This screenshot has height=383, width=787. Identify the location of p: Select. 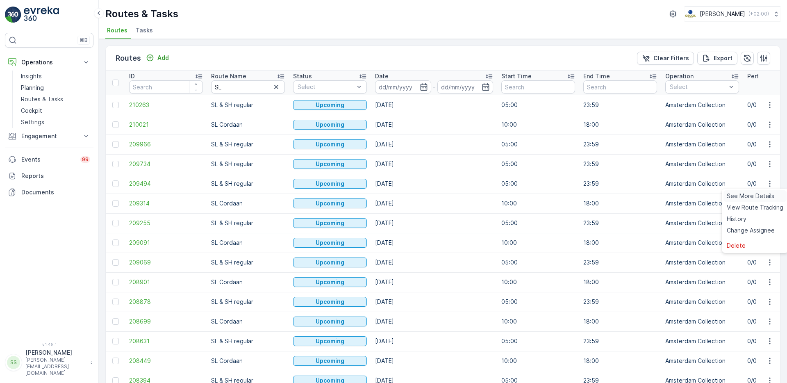
(698, 87).